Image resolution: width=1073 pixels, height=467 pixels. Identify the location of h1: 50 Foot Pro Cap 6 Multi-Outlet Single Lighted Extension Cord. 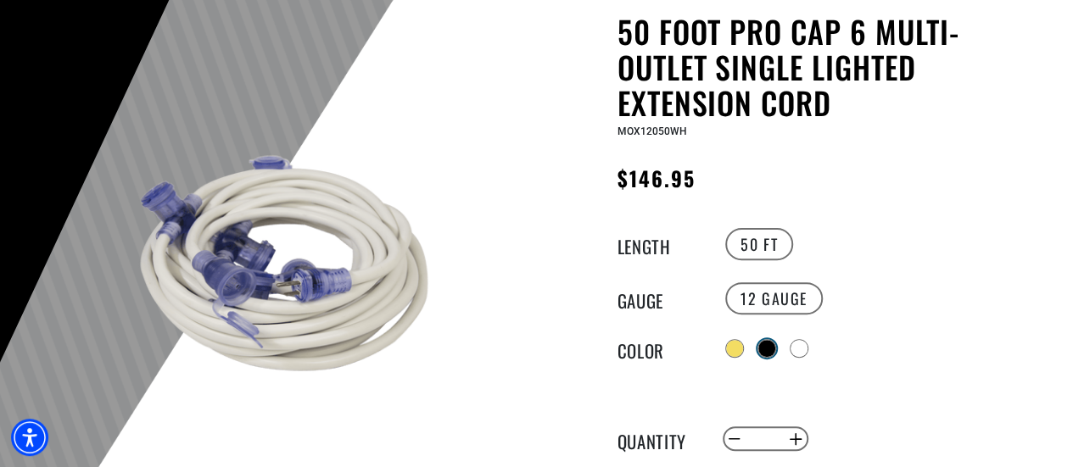
(825, 67).